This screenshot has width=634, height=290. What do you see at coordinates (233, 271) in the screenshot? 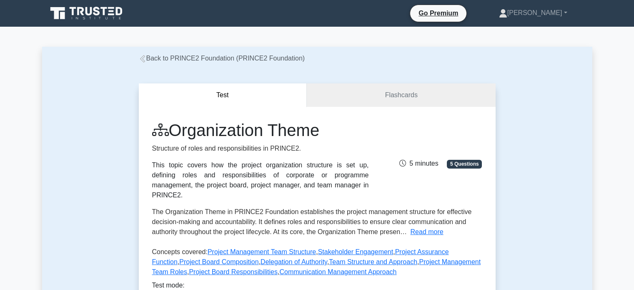
I see `a: Project Board Responsibilities` at bounding box center [233, 271].